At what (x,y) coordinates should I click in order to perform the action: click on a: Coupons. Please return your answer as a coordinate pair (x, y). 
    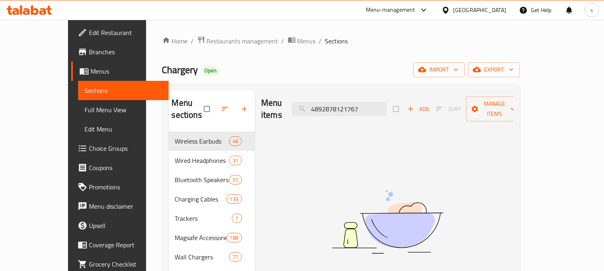
    Looking at the image, I should click on (120, 168).